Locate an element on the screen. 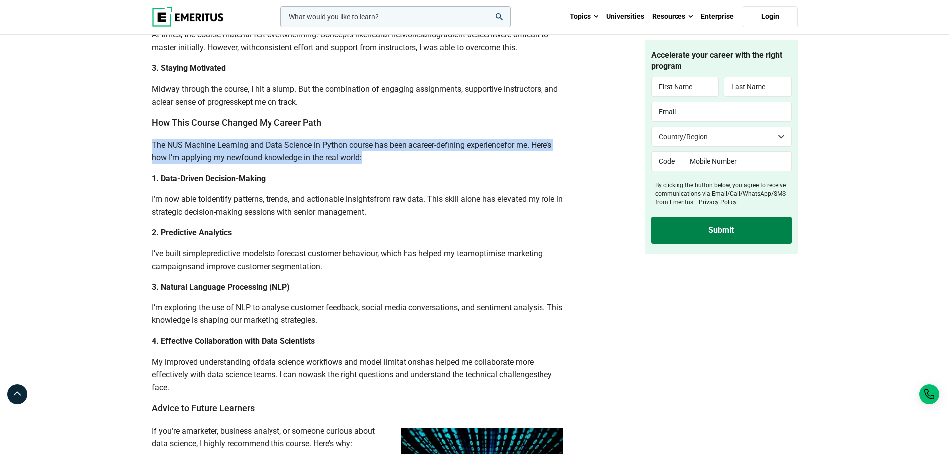  input: woocommerce-product-search-field-0 is located at coordinates (396, 17).